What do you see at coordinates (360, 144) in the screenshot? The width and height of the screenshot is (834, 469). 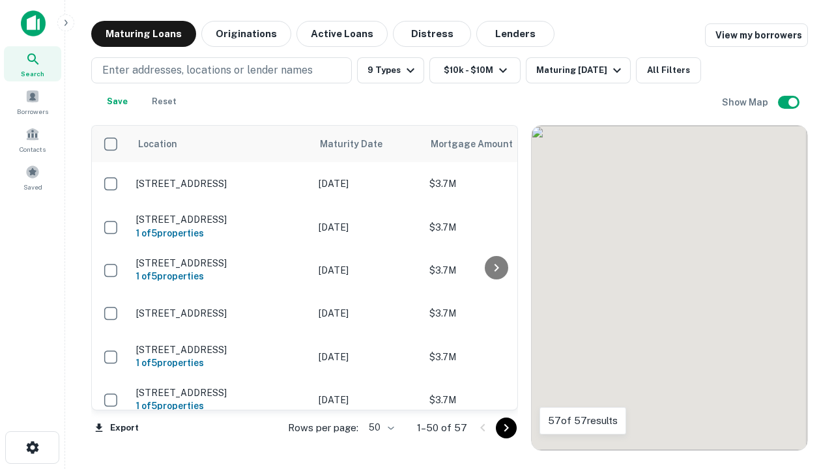 I see `span: Maturity Date` at bounding box center [360, 144].